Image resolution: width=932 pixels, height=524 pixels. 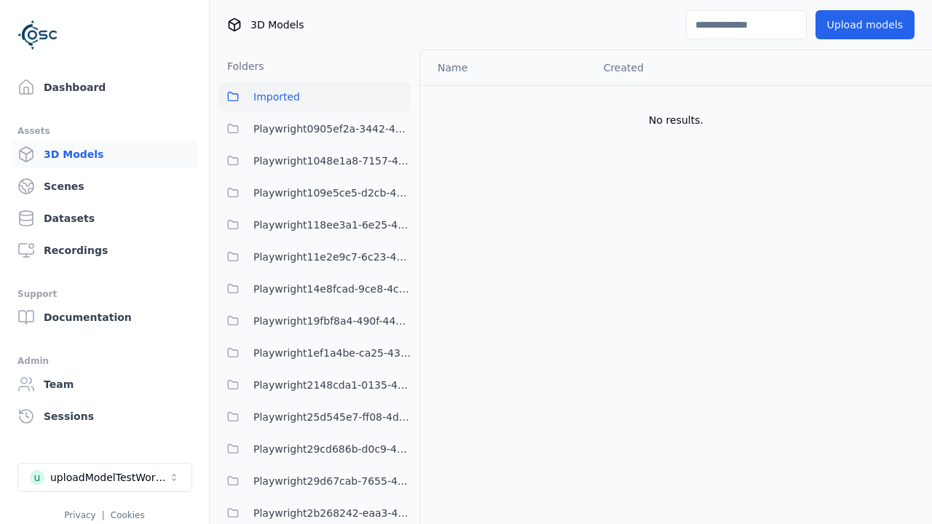 What do you see at coordinates (332, 129) in the screenshot?
I see `span: Playwright0905ef2a-3442-4660-8d71-127f9deb160c` at bounding box center [332, 129].